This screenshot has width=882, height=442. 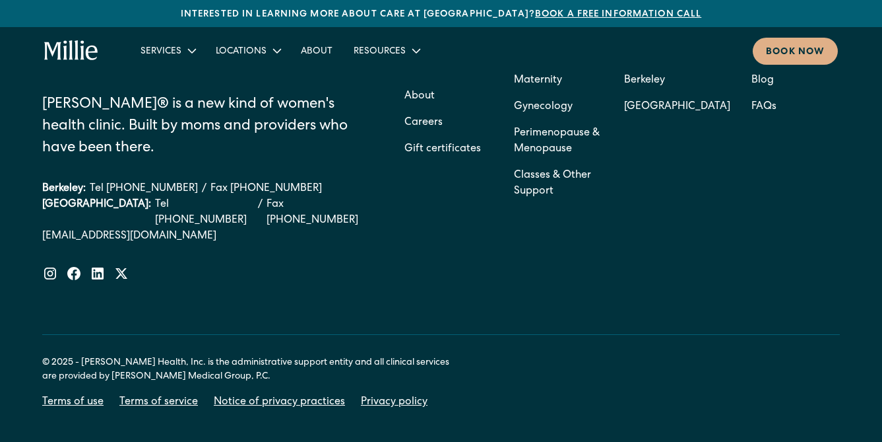 I want to click on a: Perimenopause & Menopause, so click(x=558, y=141).